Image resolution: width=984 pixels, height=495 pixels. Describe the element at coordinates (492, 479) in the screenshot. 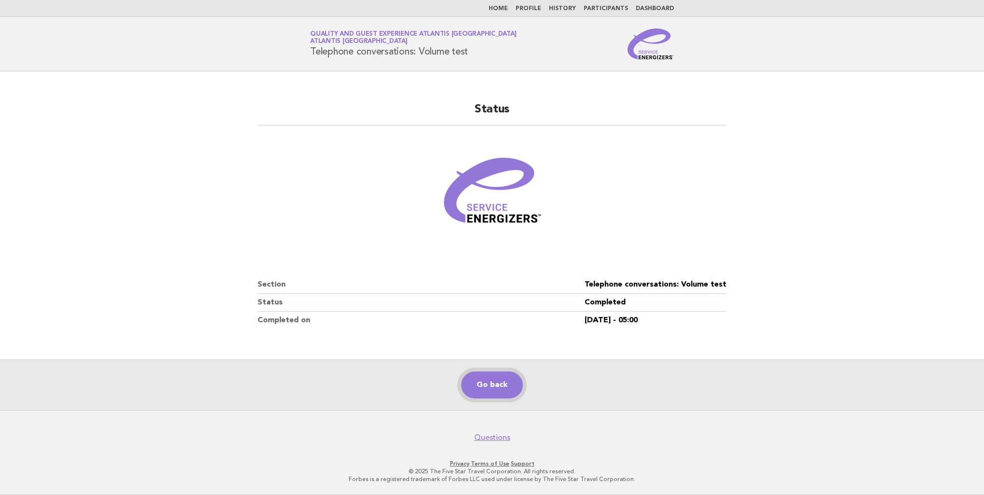

I see `p: Forbes is a registered trademark of Forbes LLC used under license by The Five Star Travel Corpora...` at that location.